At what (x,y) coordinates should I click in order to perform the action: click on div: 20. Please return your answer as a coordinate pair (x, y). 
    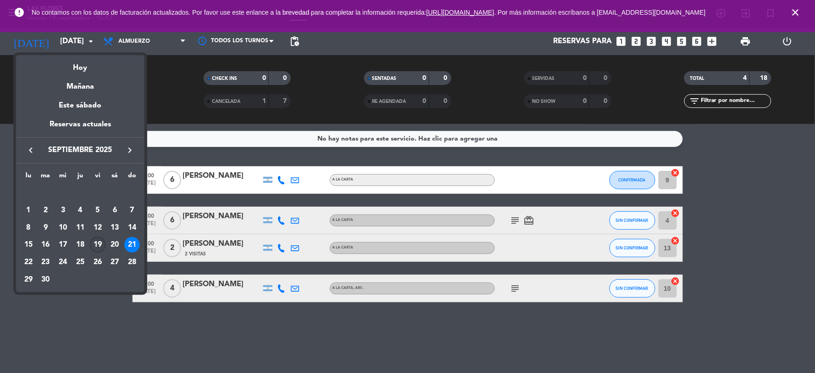
    Looking at the image, I should click on (115, 245).